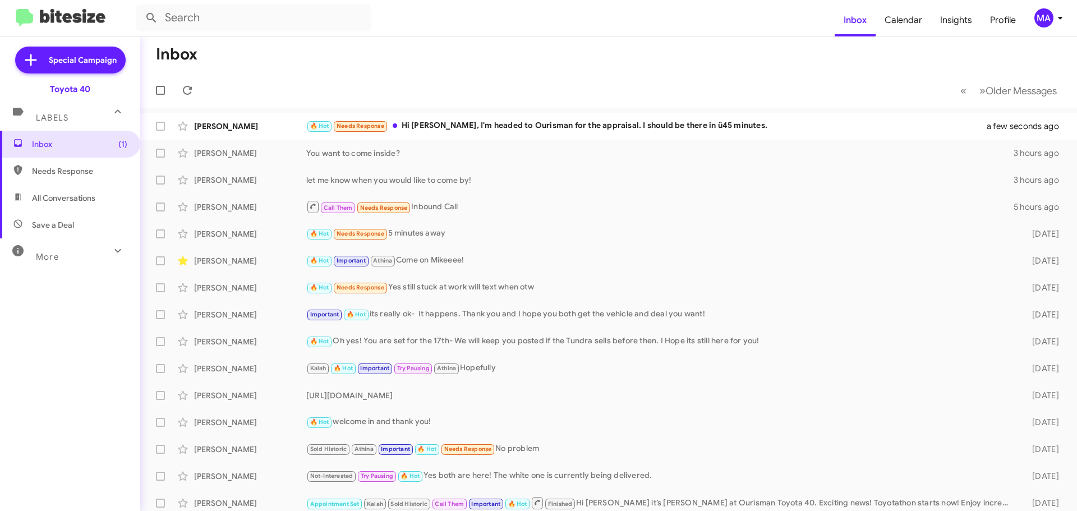 The height and width of the screenshot is (511, 1077). What do you see at coordinates (956, 20) in the screenshot?
I see `span: Insights` at bounding box center [956, 20].